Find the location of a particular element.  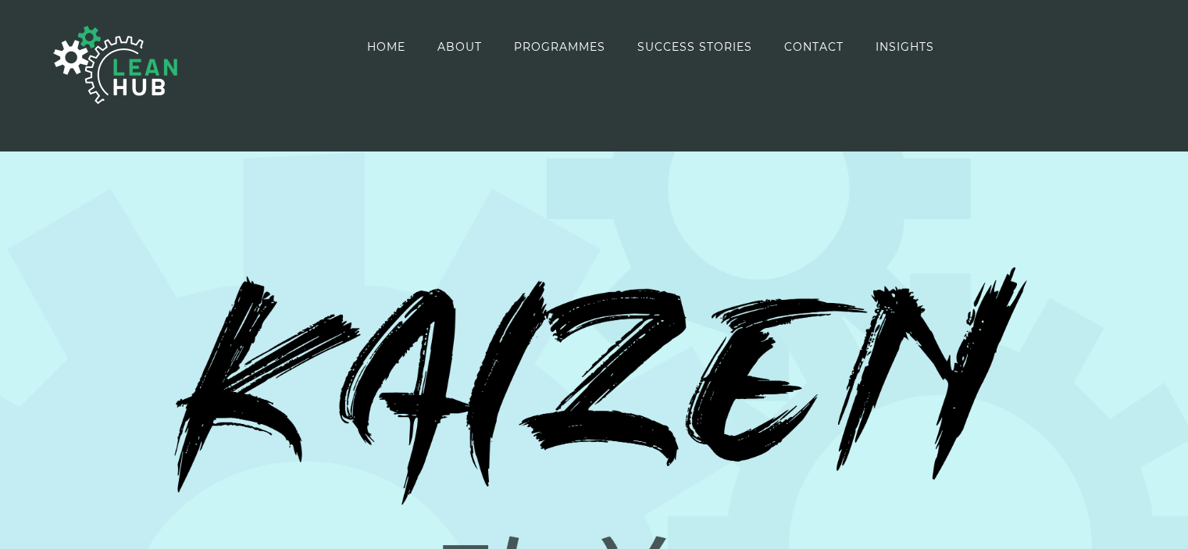

span: PROGRAMMES is located at coordinates (559, 47).